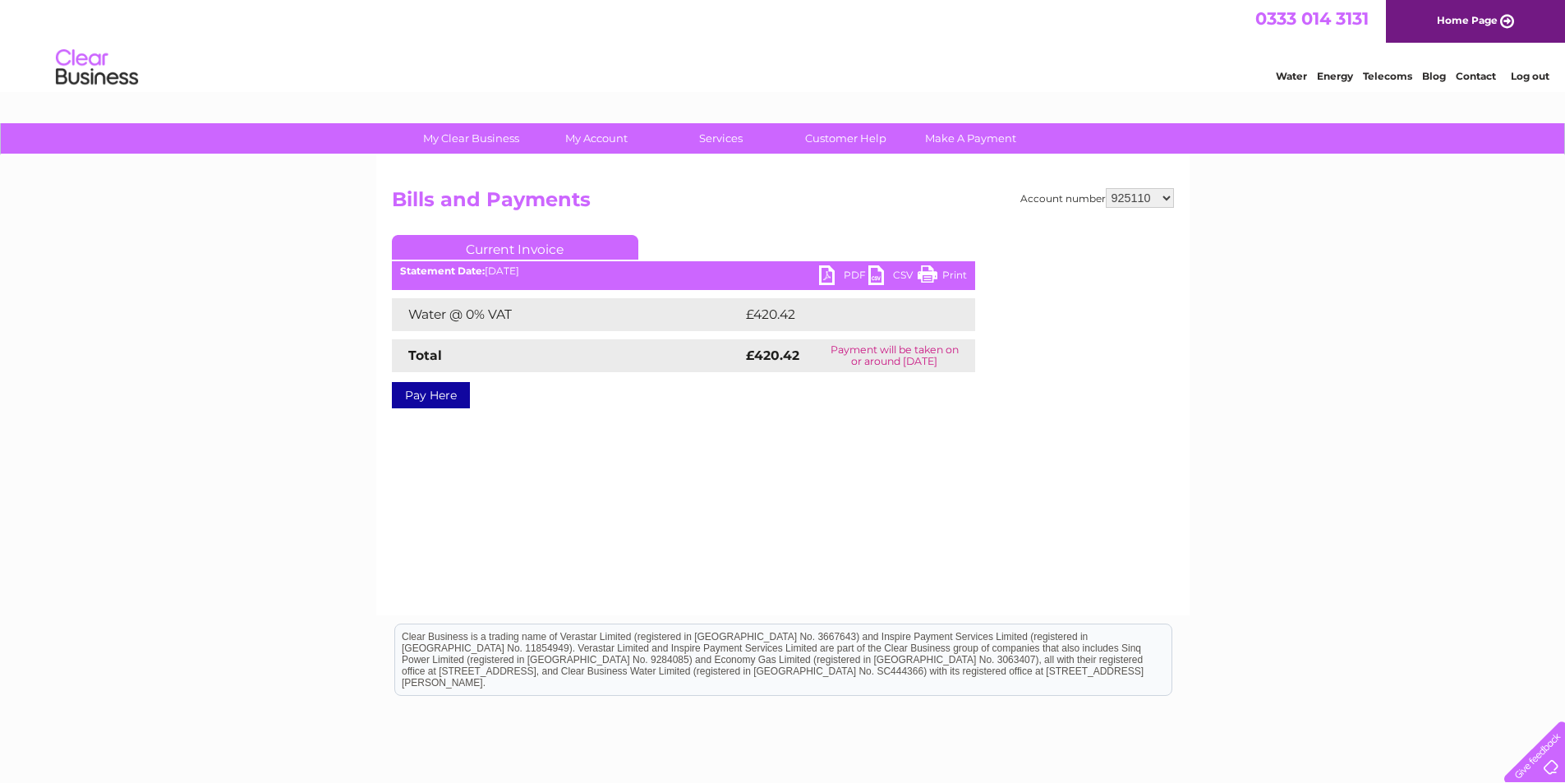  Describe the element at coordinates (1433, 76) in the screenshot. I see `a: Blog` at that location.